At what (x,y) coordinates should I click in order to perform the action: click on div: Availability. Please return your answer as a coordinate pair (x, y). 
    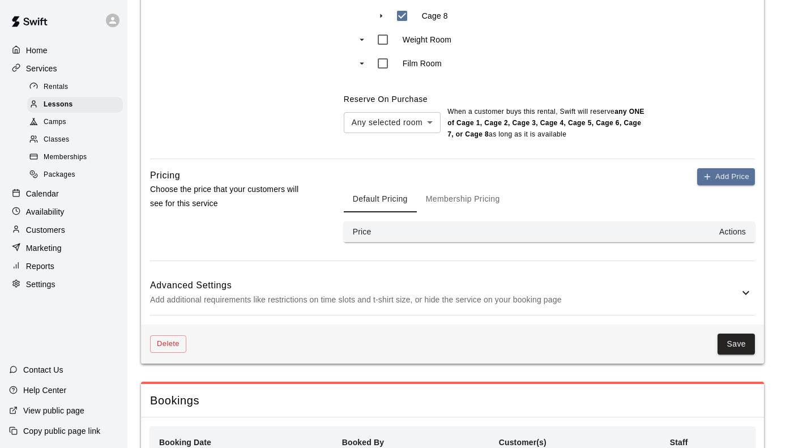
    Looking at the image, I should click on (63, 212).